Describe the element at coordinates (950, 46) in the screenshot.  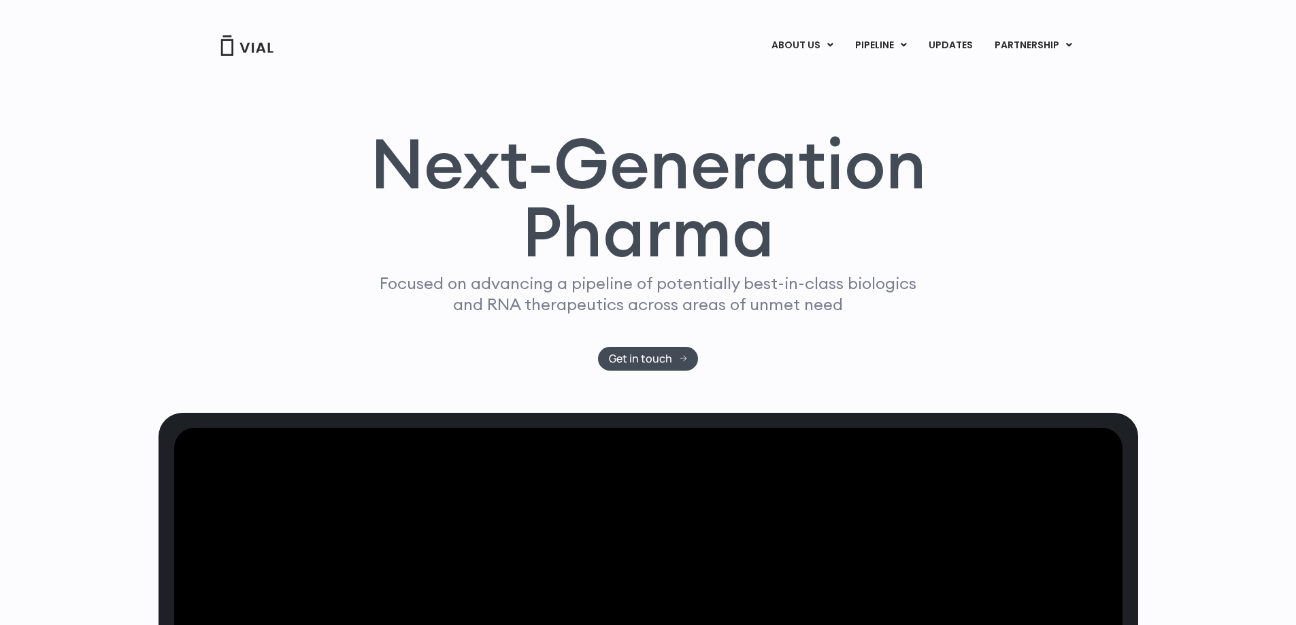
I see `a: UPDATES` at that location.